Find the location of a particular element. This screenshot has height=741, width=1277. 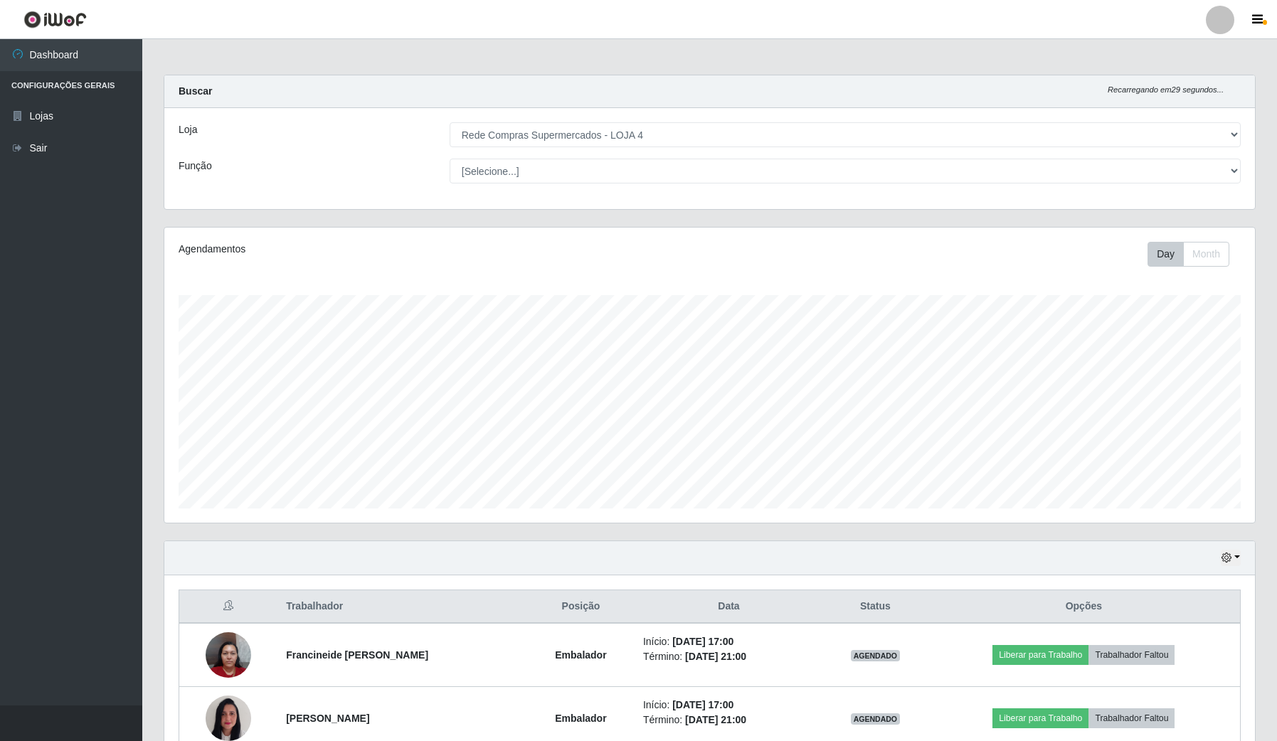

div: Toolbar with button groups is located at coordinates (1194, 254).